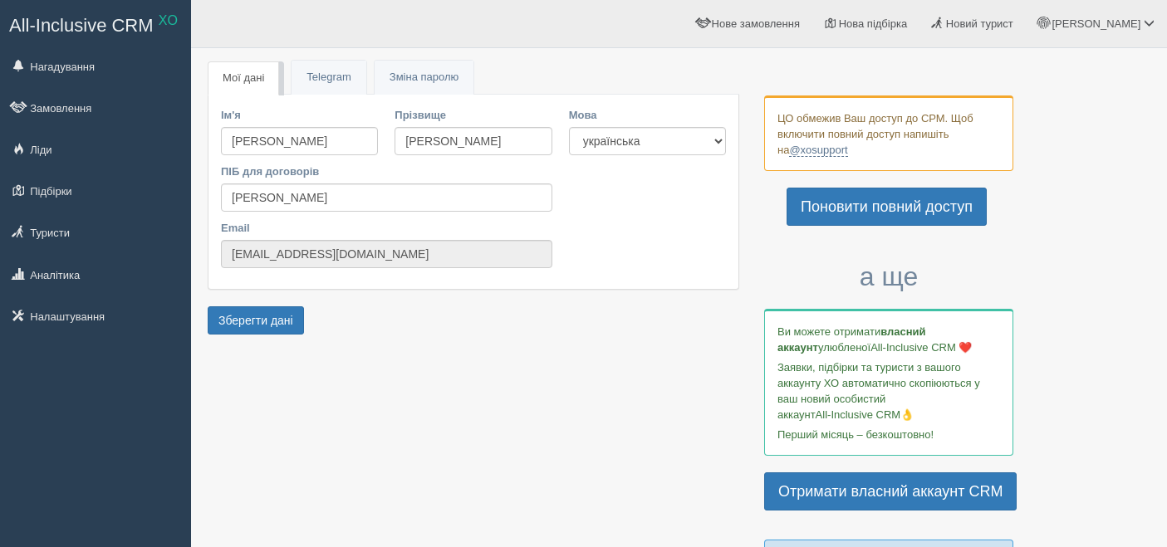 Image resolution: width=1167 pixels, height=547 pixels. I want to click on a: Отримати власний аккаунт CRM, so click(890, 492).